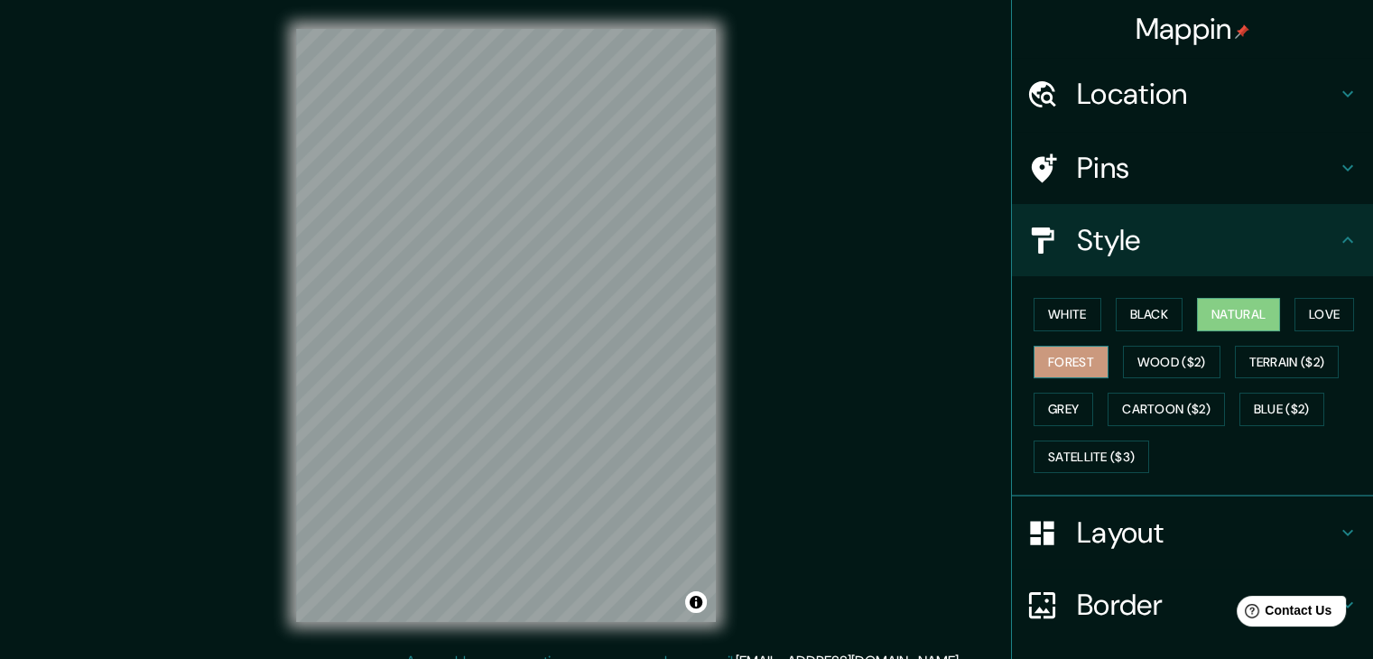 Image resolution: width=1373 pixels, height=659 pixels. What do you see at coordinates (1207, 94) in the screenshot?
I see `h4: Location` at bounding box center [1207, 94].